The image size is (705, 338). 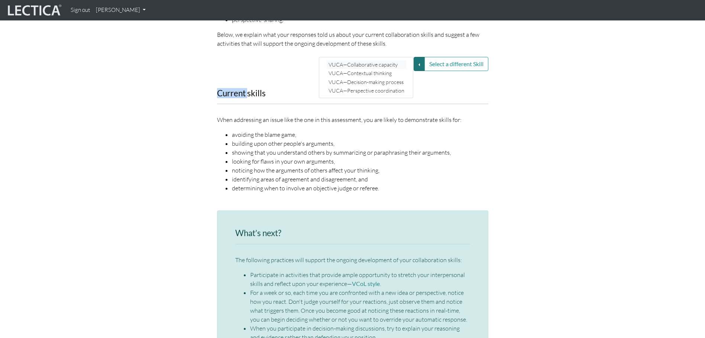 What do you see at coordinates (366, 81) in the screenshot?
I see `a: VUCA—Decision-making process` at bounding box center [366, 81].